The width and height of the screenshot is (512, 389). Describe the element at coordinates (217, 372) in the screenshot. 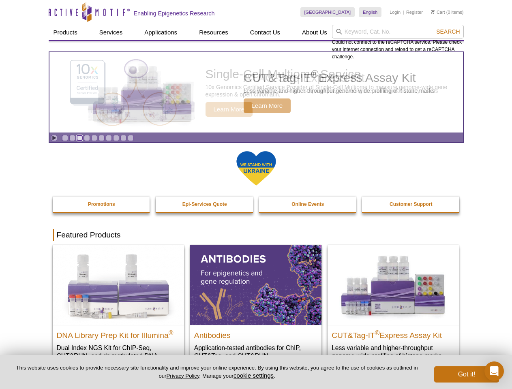

I see `p: This website uses cookies to provide necessary site functionality and improve your online experie...` at that location.